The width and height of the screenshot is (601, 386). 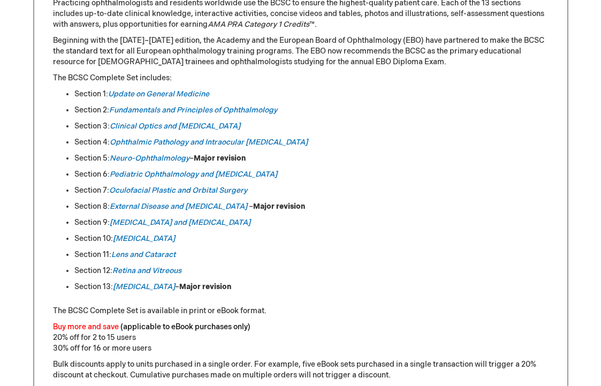 I want to click on li: Section 9:, so click(x=311, y=223).